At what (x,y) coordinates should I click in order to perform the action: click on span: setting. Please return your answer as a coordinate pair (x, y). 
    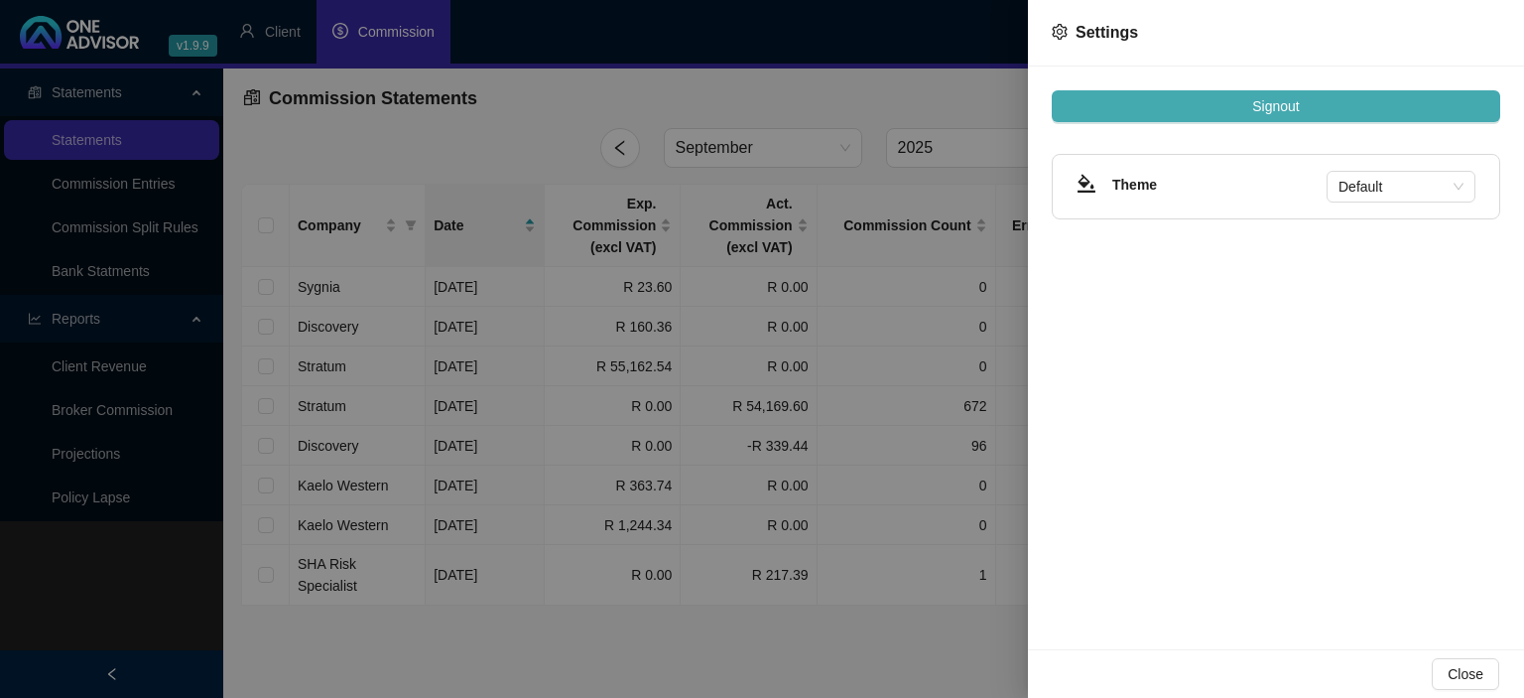
    Looking at the image, I should click on (1060, 32).